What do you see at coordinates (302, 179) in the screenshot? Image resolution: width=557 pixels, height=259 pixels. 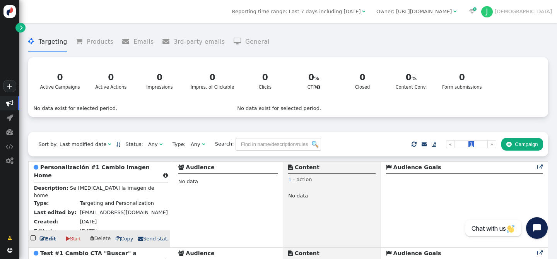 I see `span: - action` at bounding box center [302, 179].